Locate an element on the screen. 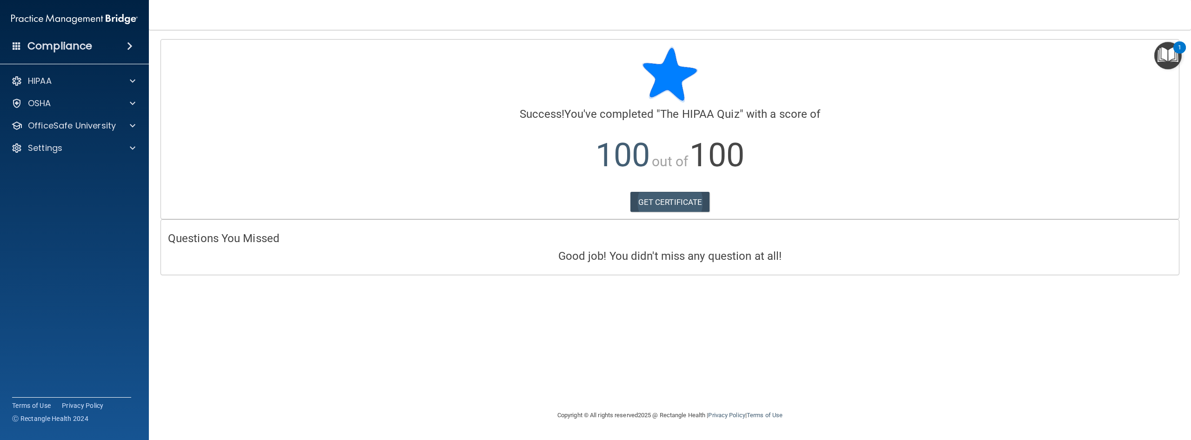  button: Open Resource Center, 1 new notification is located at coordinates (1168, 55).